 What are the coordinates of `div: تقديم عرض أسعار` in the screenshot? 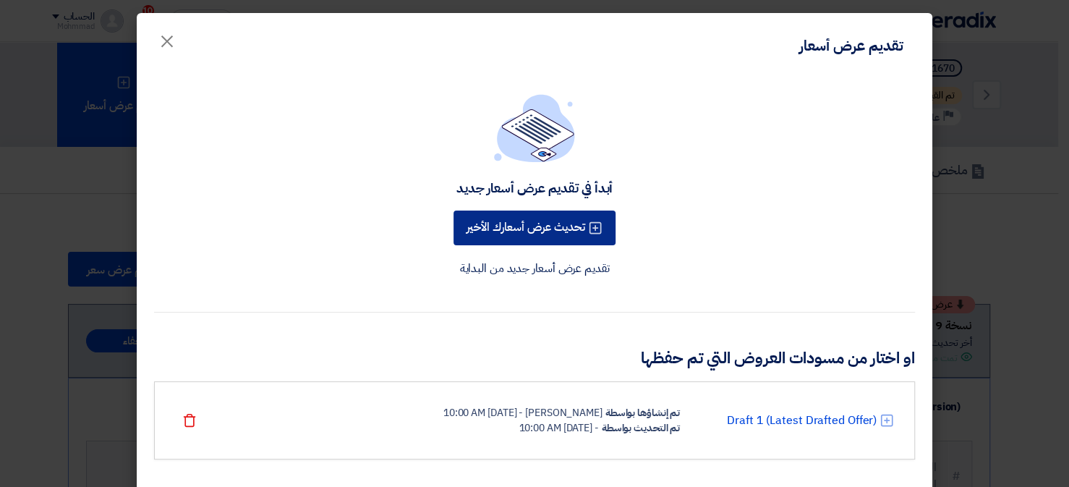 It's located at (851, 46).